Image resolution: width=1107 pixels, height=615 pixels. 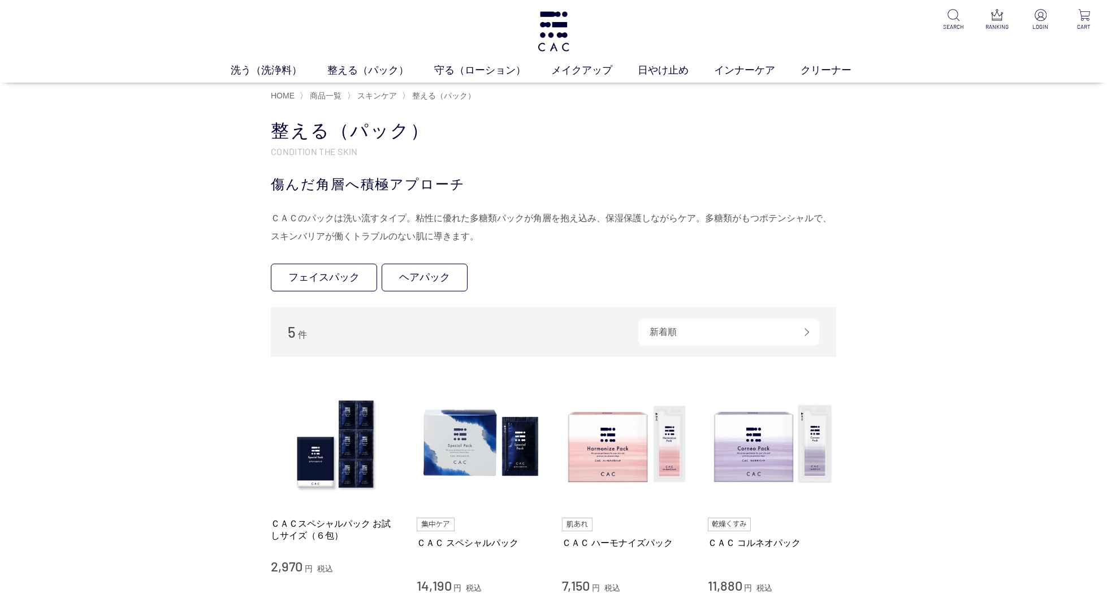 I want to click on span: 7,150, so click(x=576, y=585).